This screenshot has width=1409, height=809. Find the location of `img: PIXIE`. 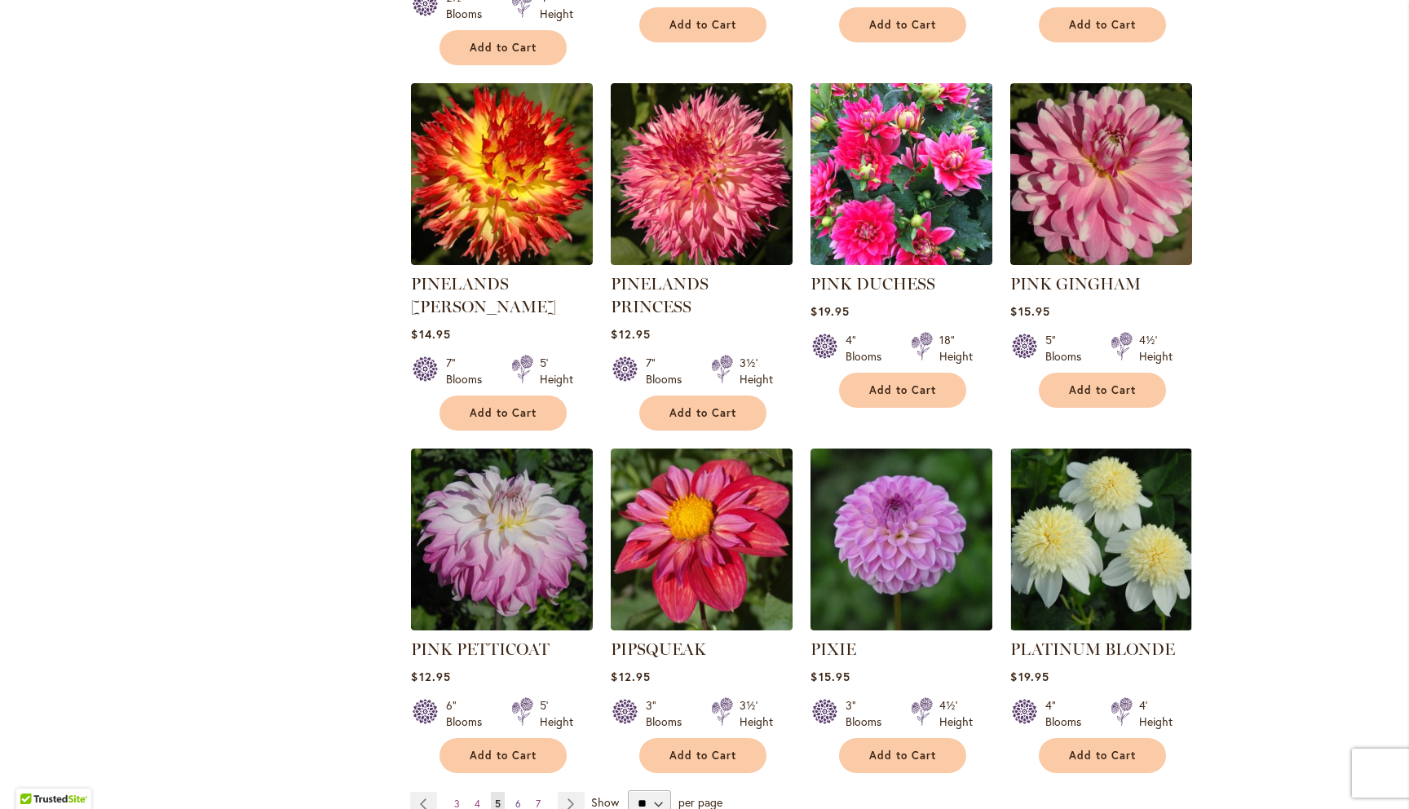

img: PIXIE is located at coordinates (901, 539).